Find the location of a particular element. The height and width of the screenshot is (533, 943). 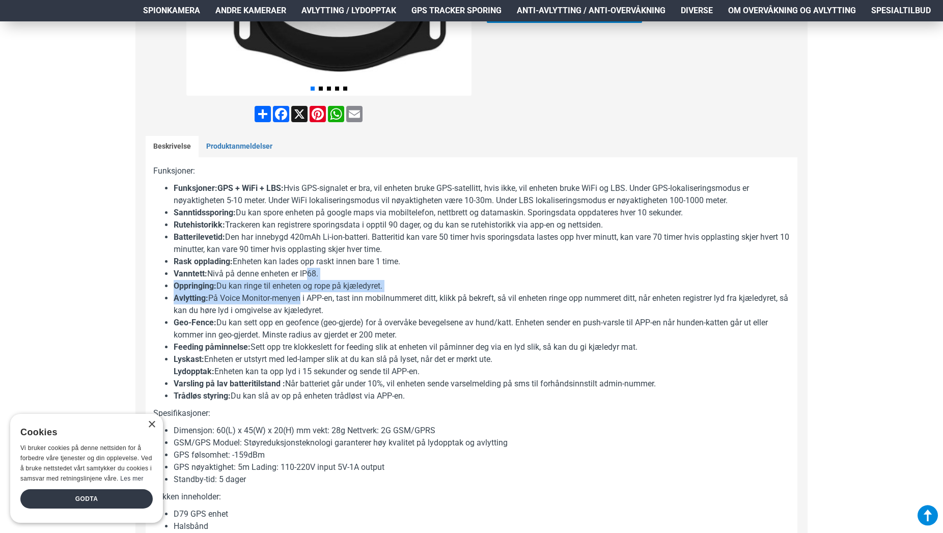

li: Den har innebygd 420mAh Li-ion-batteri. Batteritid kan vare 50 timer hvis sporingsdata lastes opp... is located at coordinates (482, 243).